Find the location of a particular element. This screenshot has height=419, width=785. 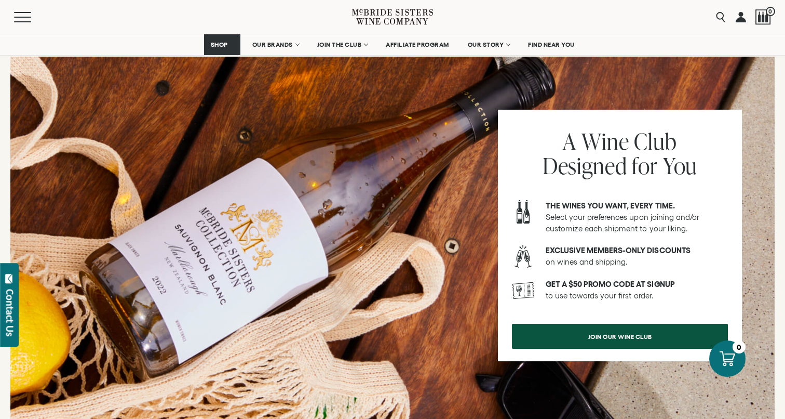

a: FIND NEAR YOU is located at coordinates (552, 45).